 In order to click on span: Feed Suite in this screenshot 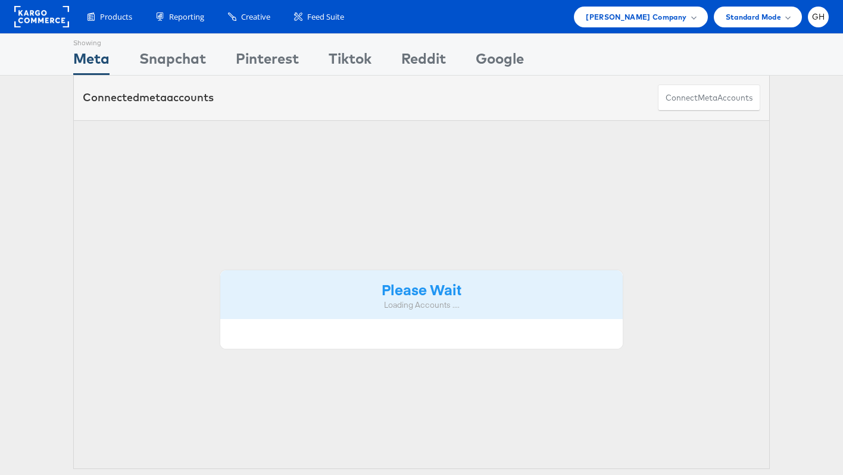, I will do `click(326, 17)`.